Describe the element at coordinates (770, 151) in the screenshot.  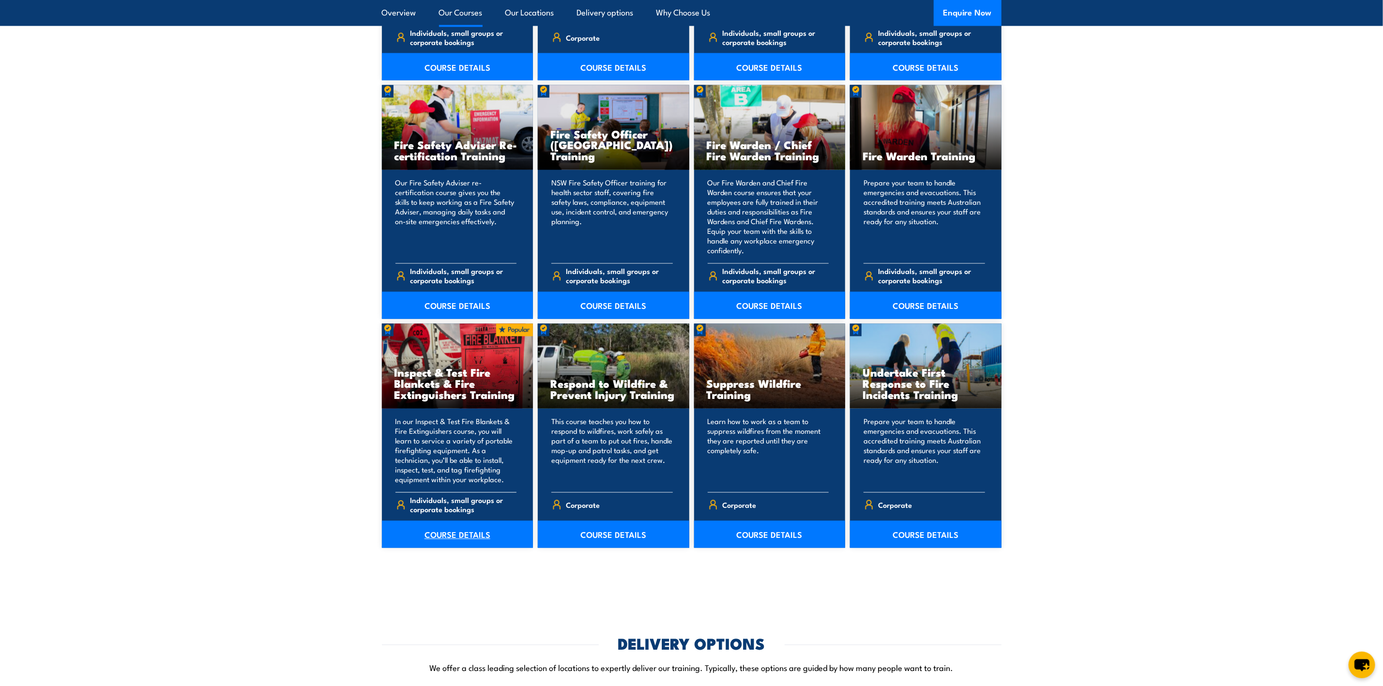
I see `h3: Fire Warden / Chief Fire Warden Training` at that location.